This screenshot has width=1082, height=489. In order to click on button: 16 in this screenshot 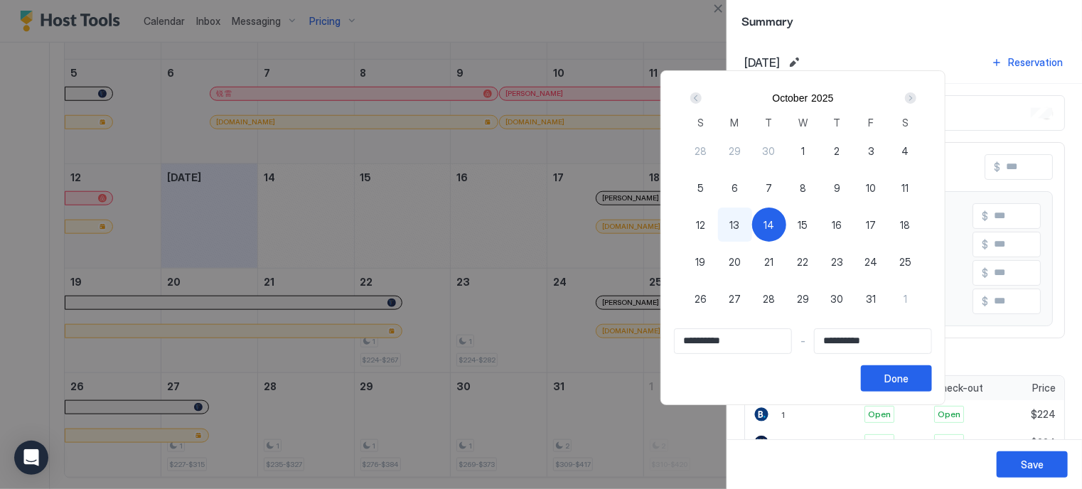, I will do `click(837, 225)`.